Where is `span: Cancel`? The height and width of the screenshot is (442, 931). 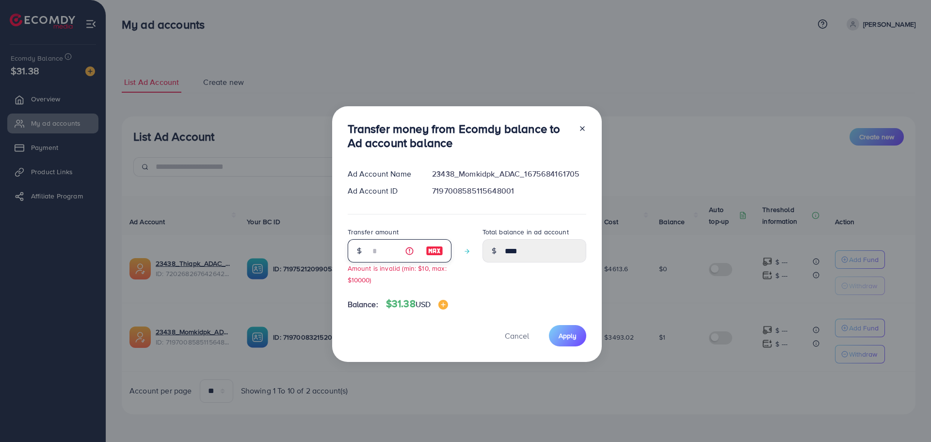
span: Cancel is located at coordinates (517, 336).